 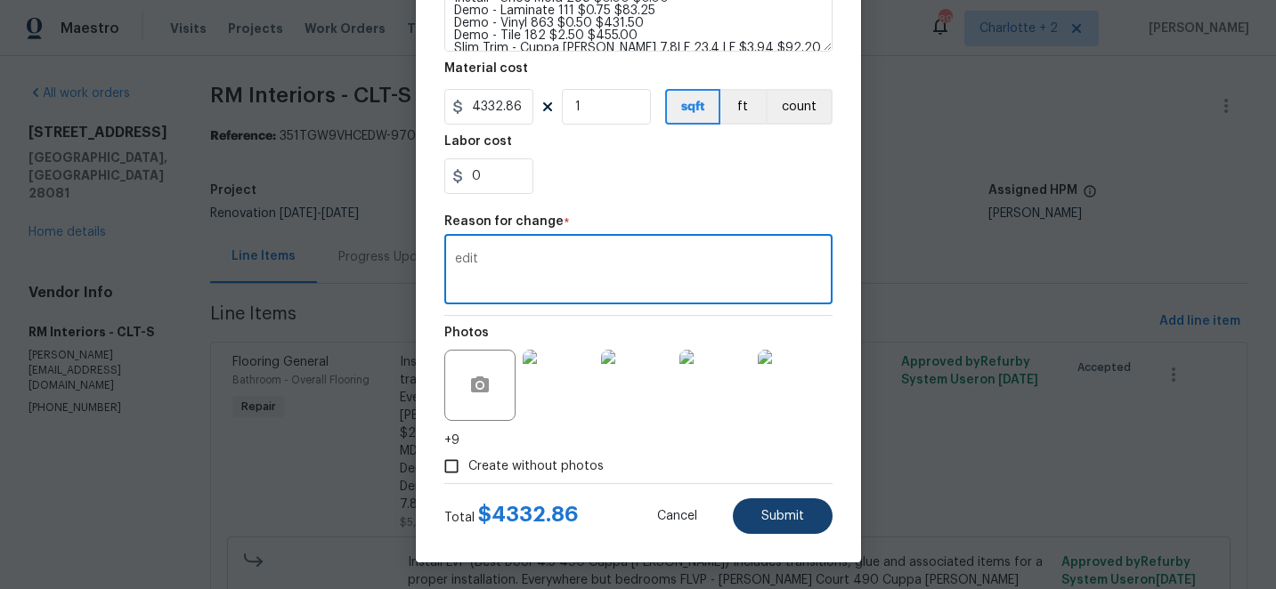 What do you see at coordinates (504, 222) in the screenshot?
I see `h5: Reason for change` at bounding box center [504, 222].